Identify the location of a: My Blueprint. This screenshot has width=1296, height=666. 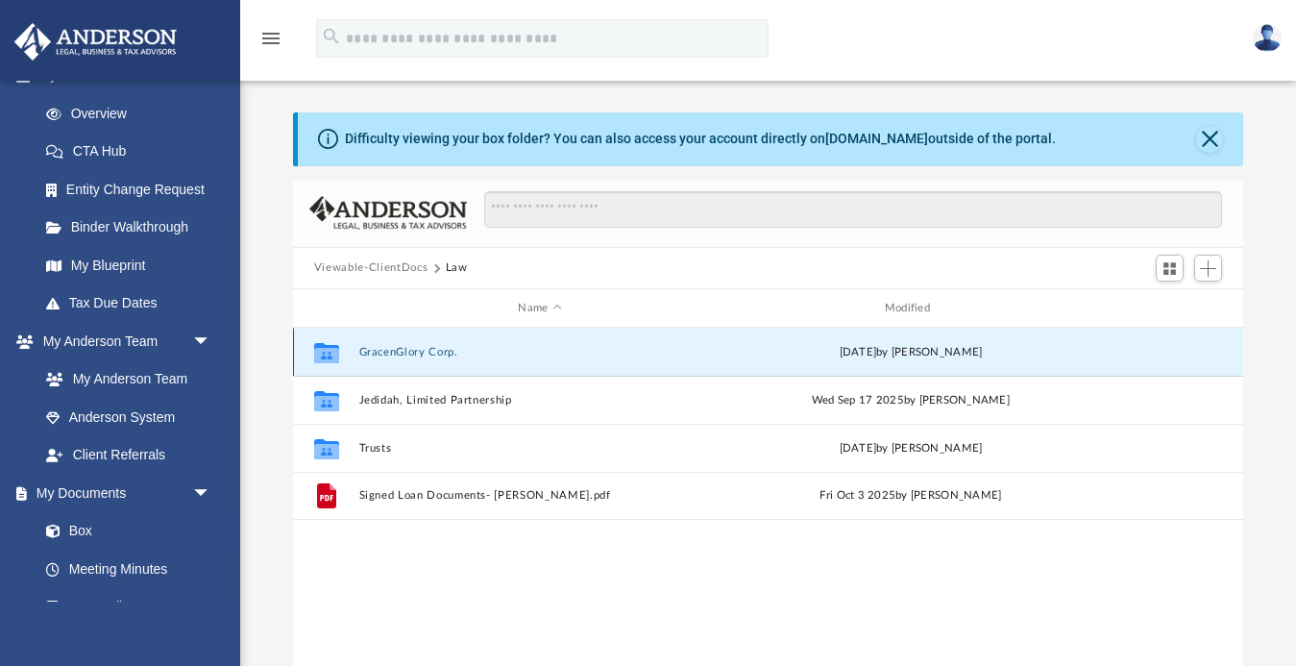
(129, 265).